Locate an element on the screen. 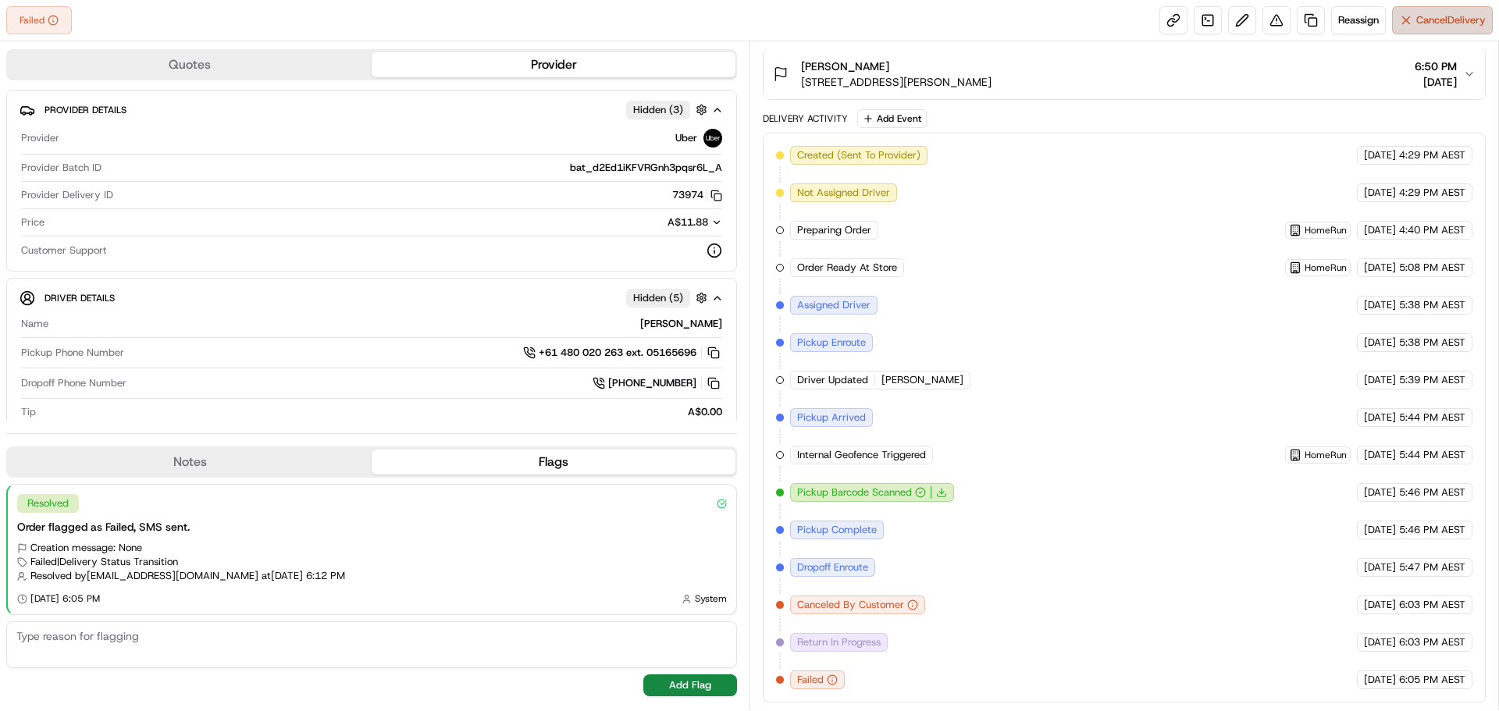 This screenshot has width=1499, height=711. span: 5:47 PM AEST is located at coordinates (1432, 568).